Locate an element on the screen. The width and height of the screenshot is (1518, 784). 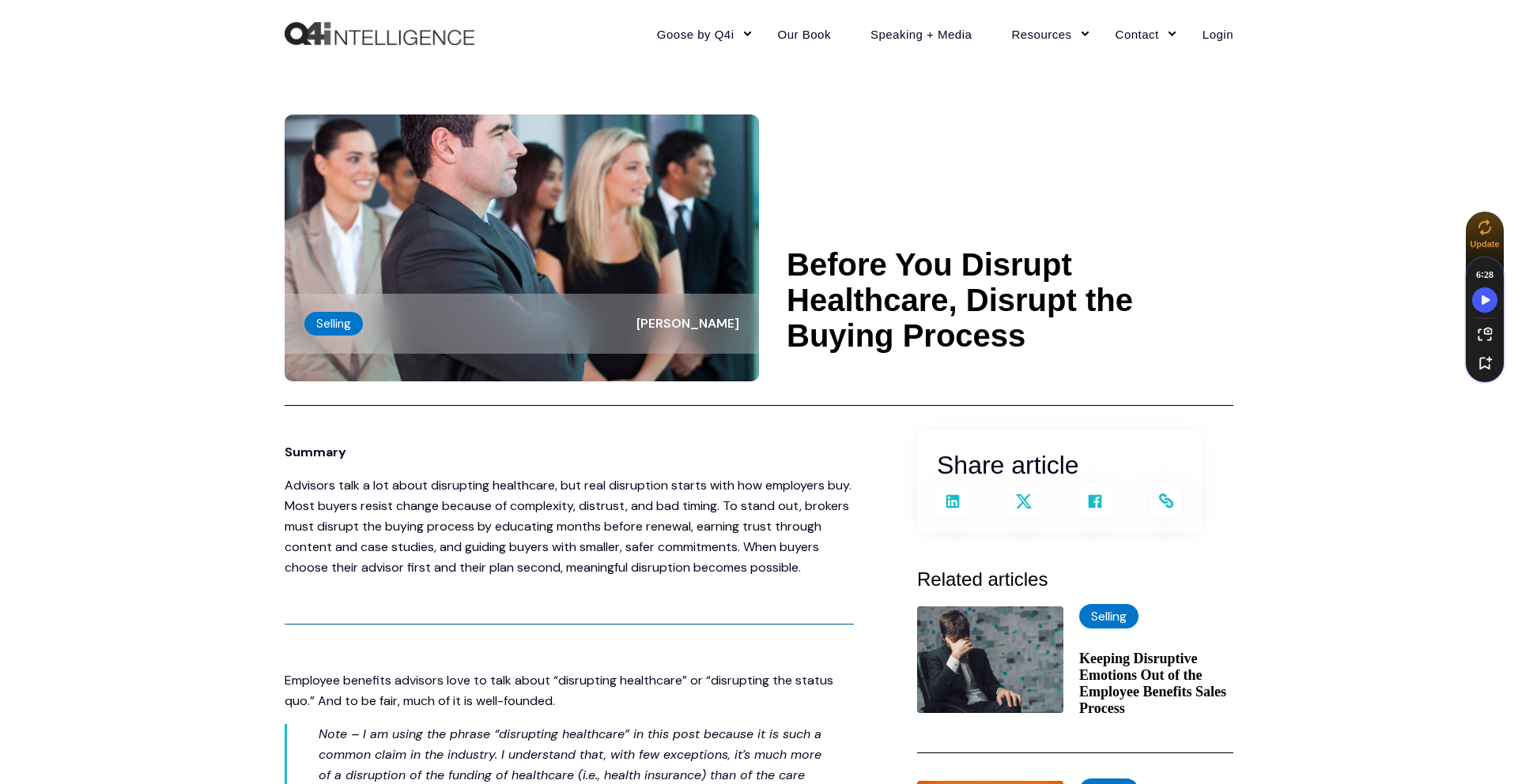
span: Summary is located at coordinates (316, 452).